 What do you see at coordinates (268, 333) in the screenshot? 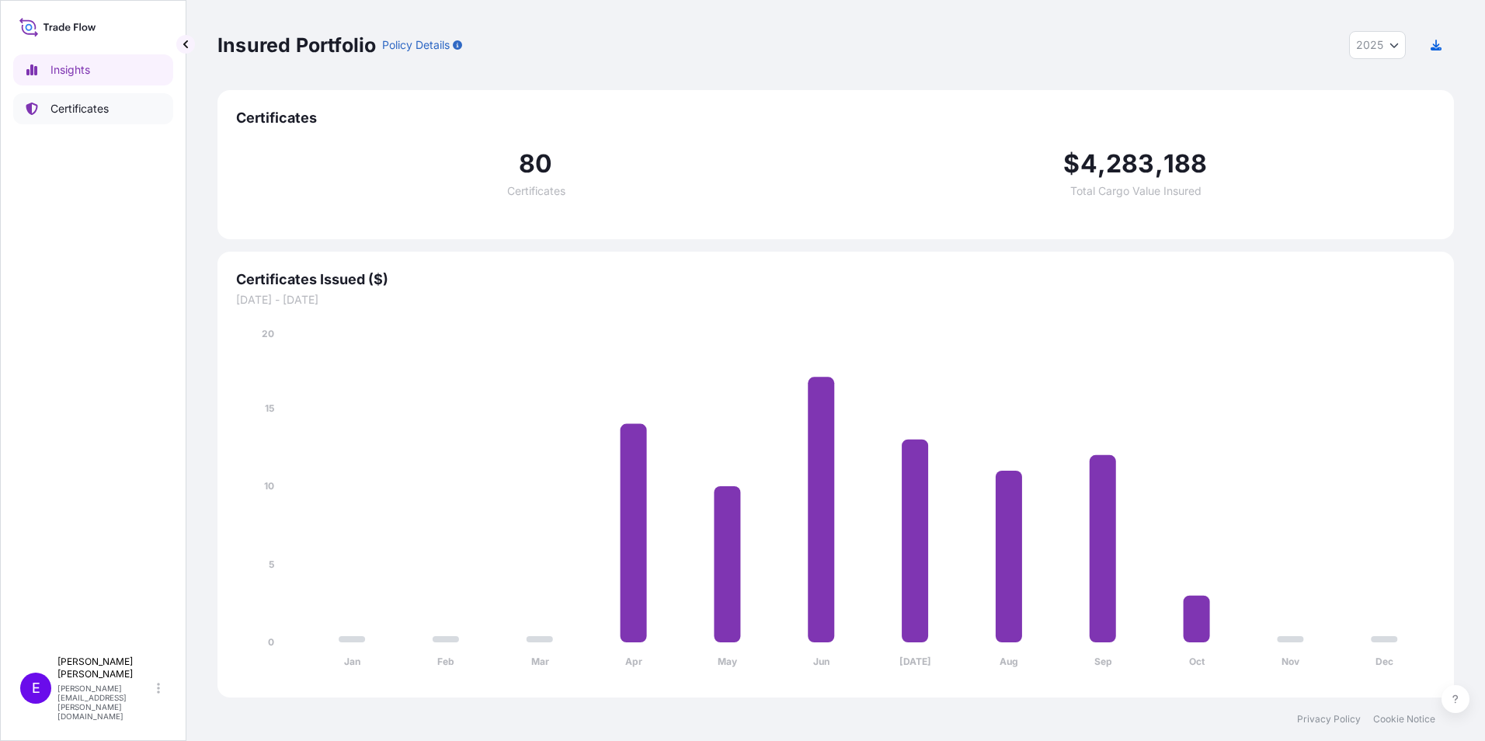
I see `tspan: 20` at bounding box center [268, 333].